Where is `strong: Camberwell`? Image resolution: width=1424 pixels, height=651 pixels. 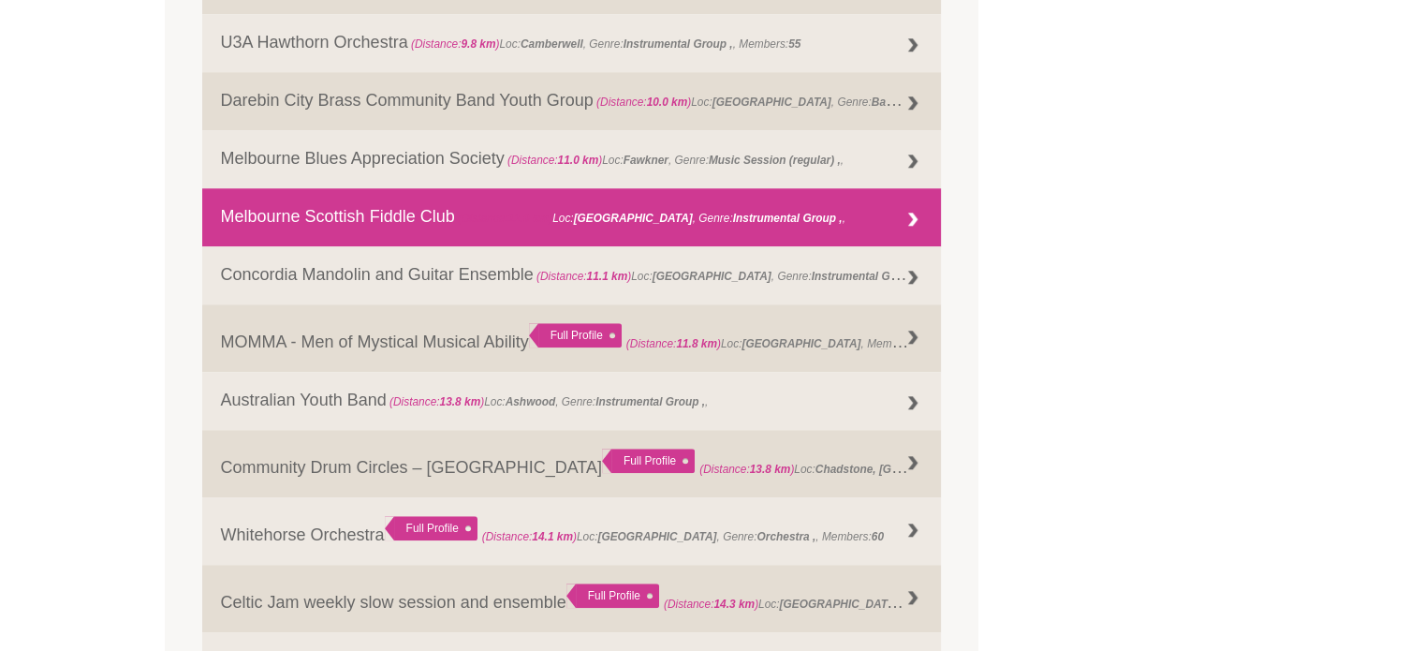 strong: Camberwell is located at coordinates (551, 44).